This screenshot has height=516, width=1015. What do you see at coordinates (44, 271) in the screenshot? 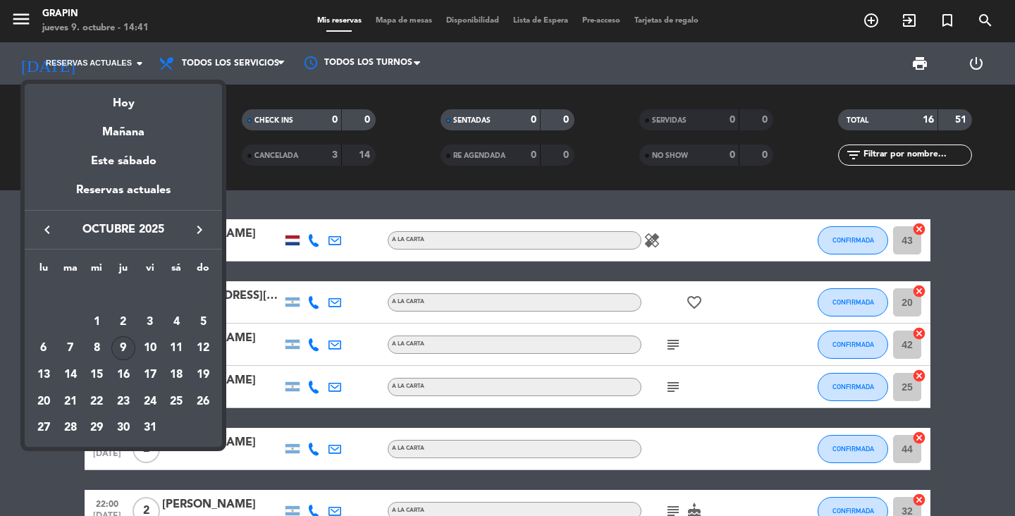
I see `th: lunes` at bounding box center [44, 271].